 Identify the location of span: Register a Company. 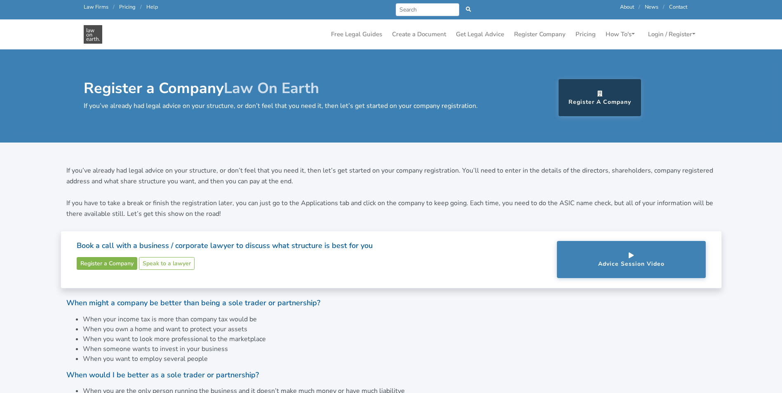
(600, 102).